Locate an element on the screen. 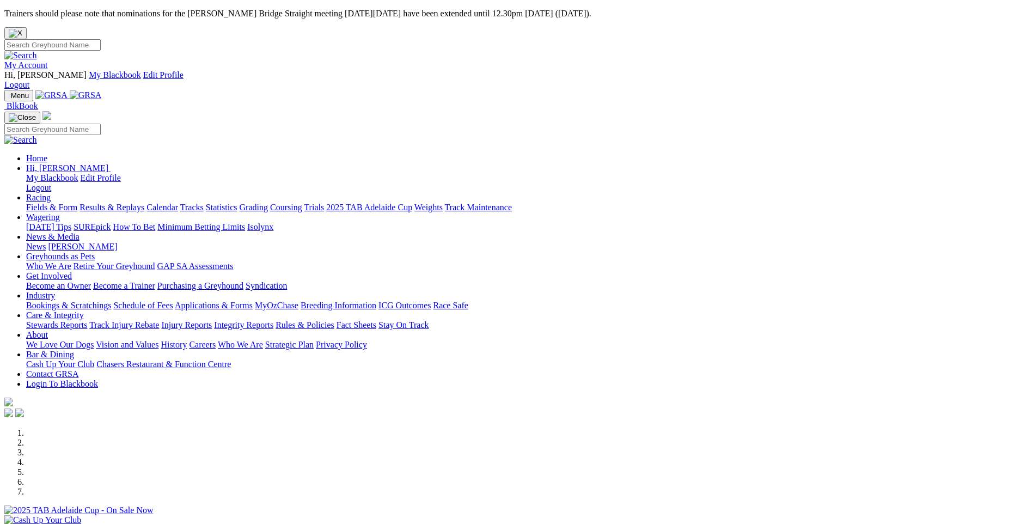 This screenshot has width=1033, height=524. img: Close is located at coordinates (22, 118).